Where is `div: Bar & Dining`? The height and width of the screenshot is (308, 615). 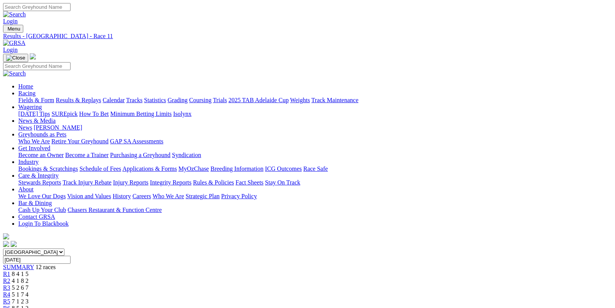 div: Bar & Dining is located at coordinates (315, 210).